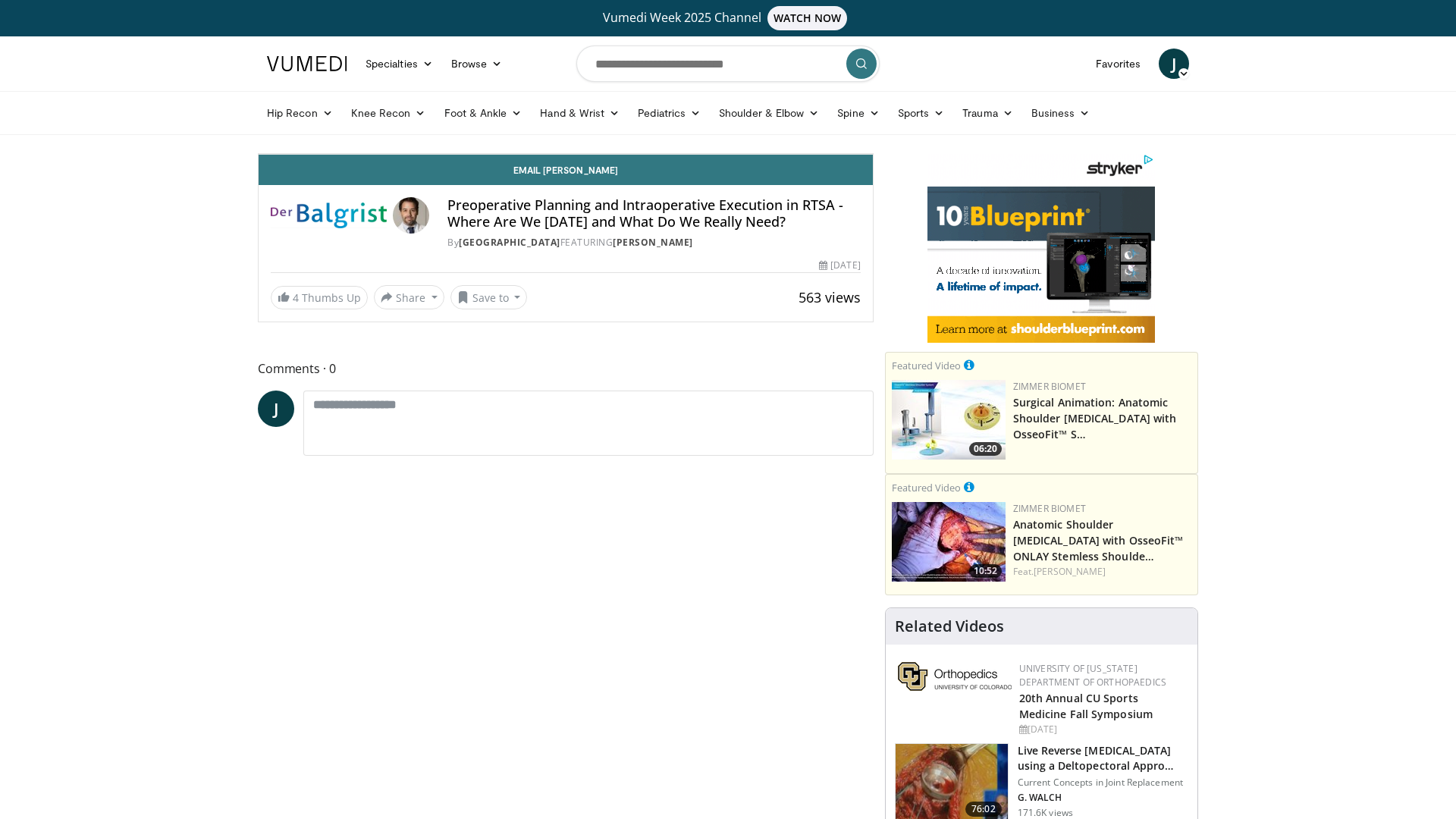 This screenshot has height=819, width=1456. Describe the element at coordinates (411, 215) in the screenshot. I see `img: Avatar` at that location.